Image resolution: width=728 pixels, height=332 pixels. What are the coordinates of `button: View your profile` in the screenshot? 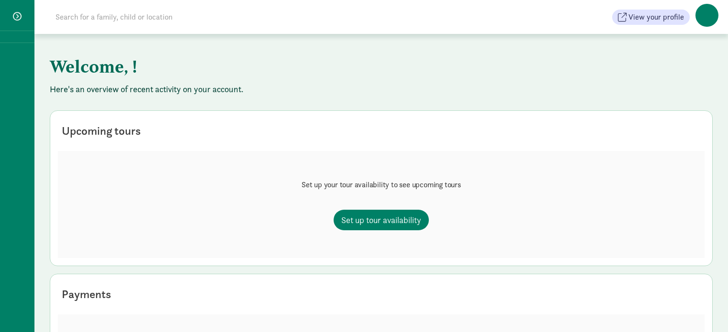 It's located at (651, 17).